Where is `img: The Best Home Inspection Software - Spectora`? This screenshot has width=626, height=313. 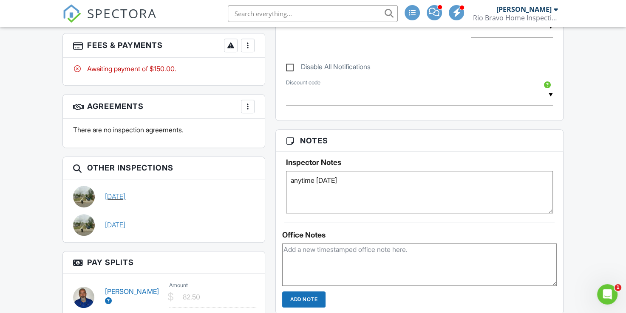 img: The Best Home Inspection Software - Spectora is located at coordinates (72, 14).